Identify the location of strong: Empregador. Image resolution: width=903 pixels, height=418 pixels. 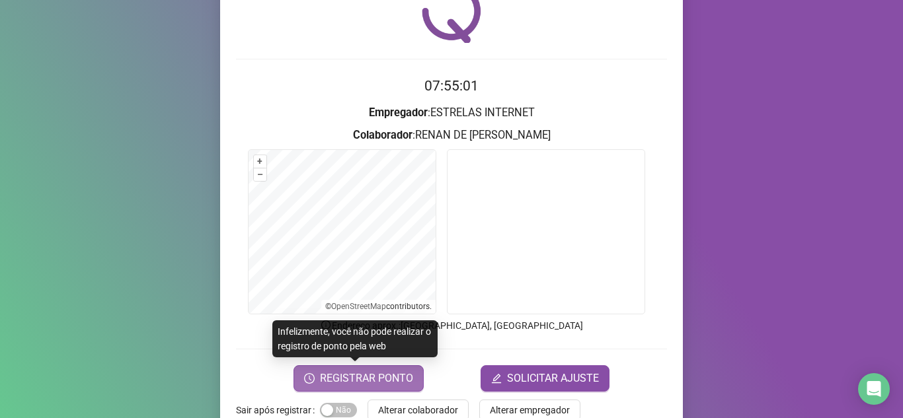
(398, 112).